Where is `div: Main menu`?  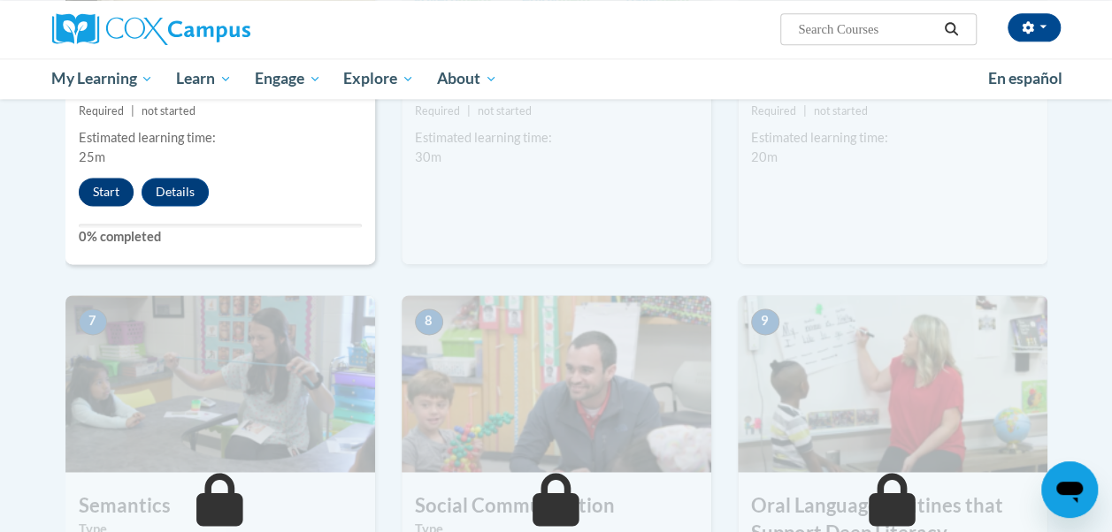 div: Main menu is located at coordinates (556, 79).